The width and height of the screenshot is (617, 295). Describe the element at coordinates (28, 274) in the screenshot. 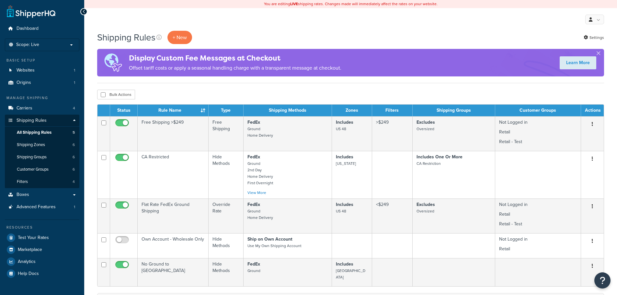

I see `span: Help Docs` at that location.